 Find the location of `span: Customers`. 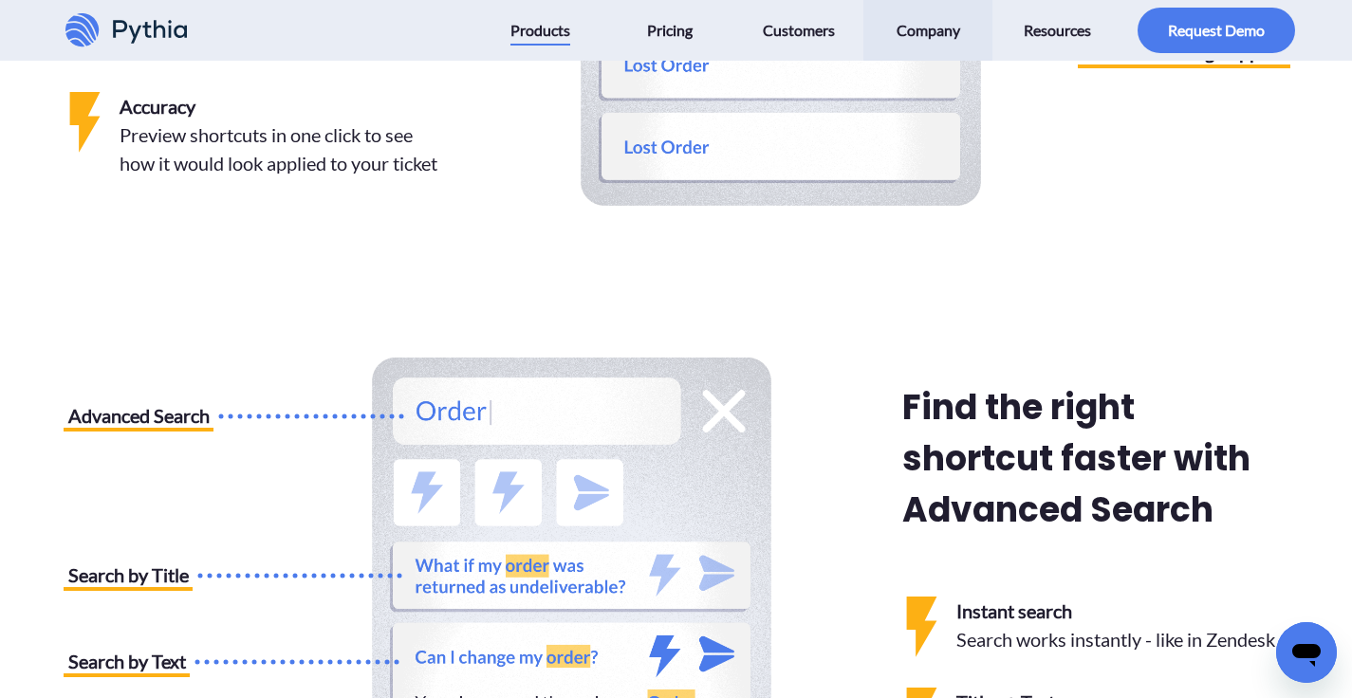

span: Customers is located at coordinates (799, 30).